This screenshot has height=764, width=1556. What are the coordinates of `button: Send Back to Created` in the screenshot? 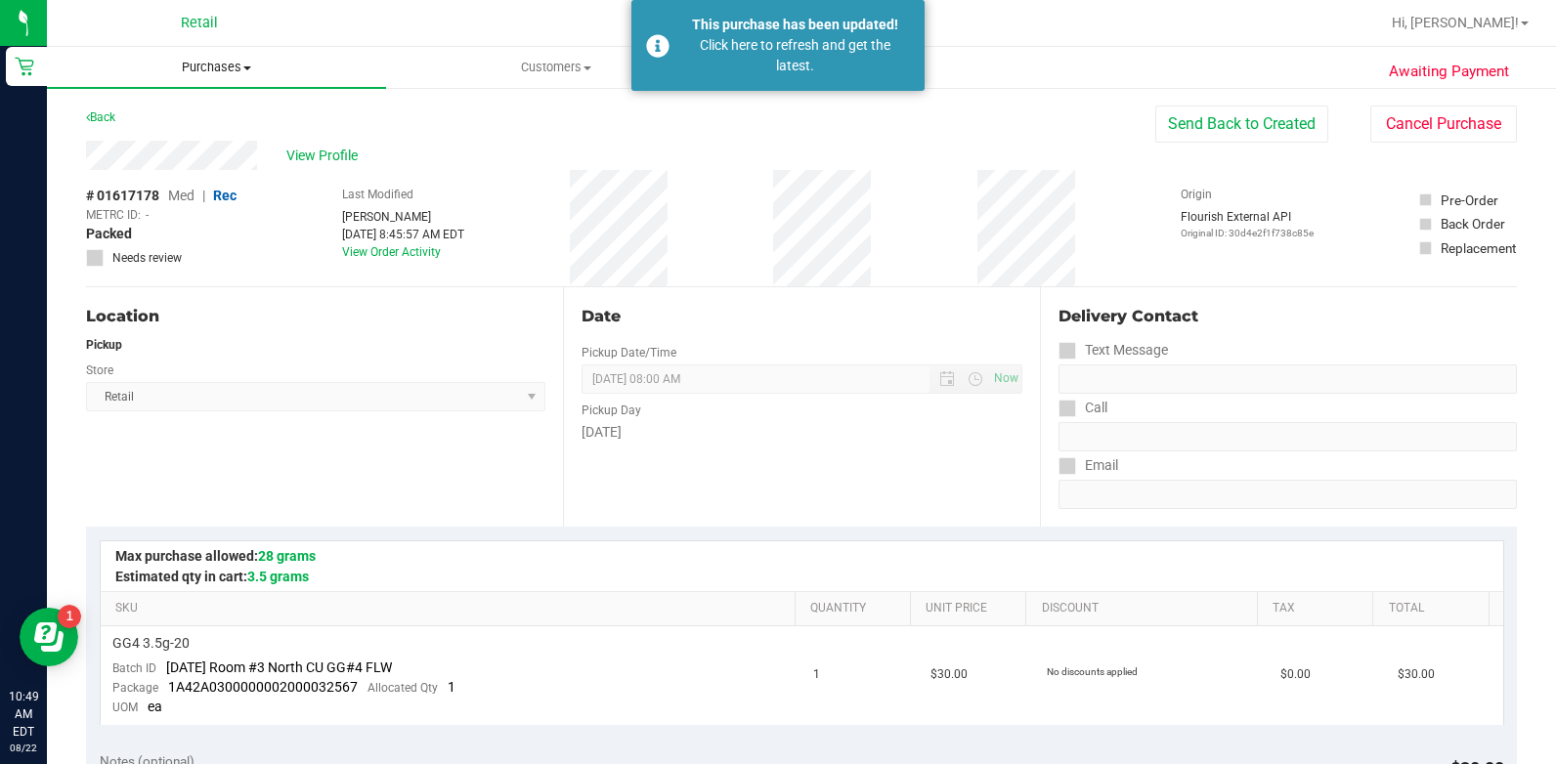 It's located at (1241, 124).